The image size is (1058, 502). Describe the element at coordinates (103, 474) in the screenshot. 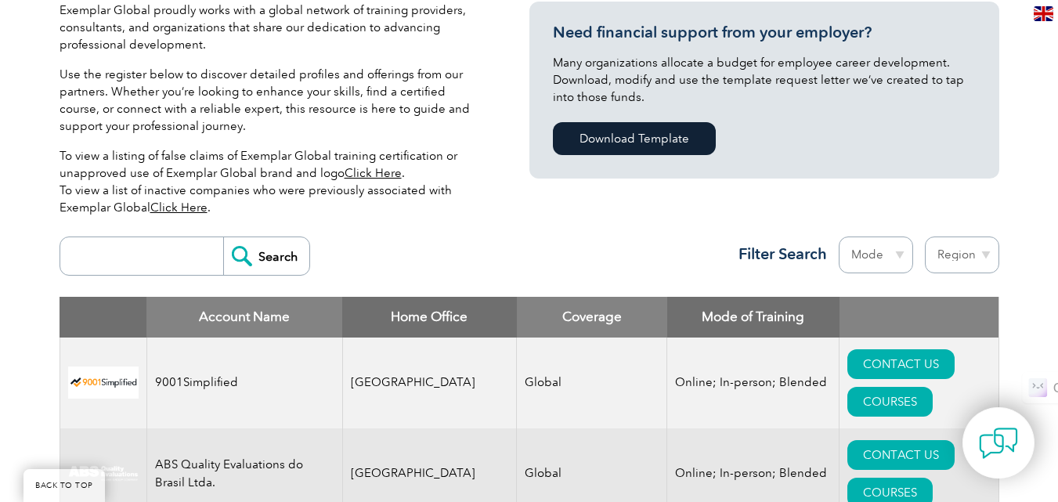

I see `img: c92924ac-d9bc-ea11-a814-000d3a79823d-logo.jpg` at that location.